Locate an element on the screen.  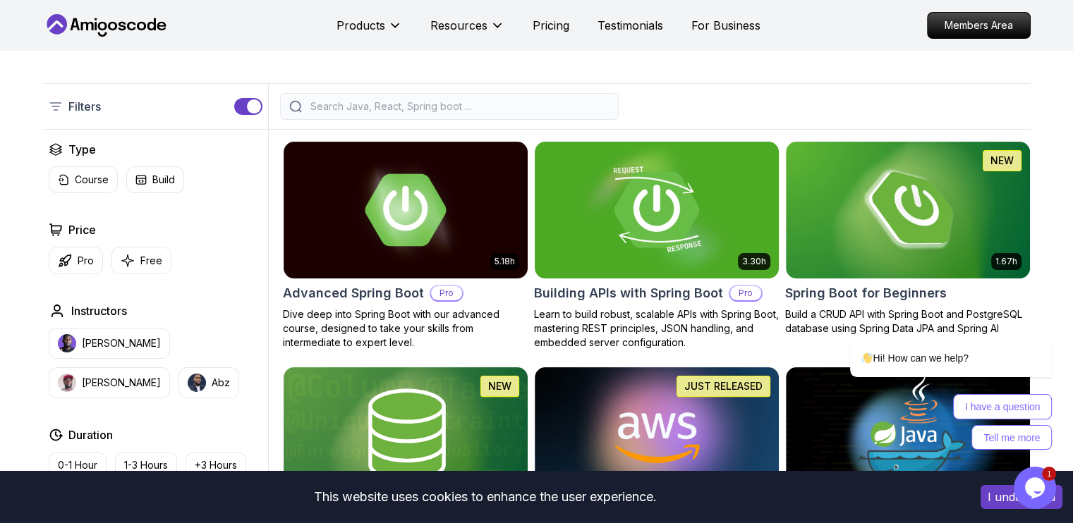
a: Members Area is located at coordinates (978, 25).